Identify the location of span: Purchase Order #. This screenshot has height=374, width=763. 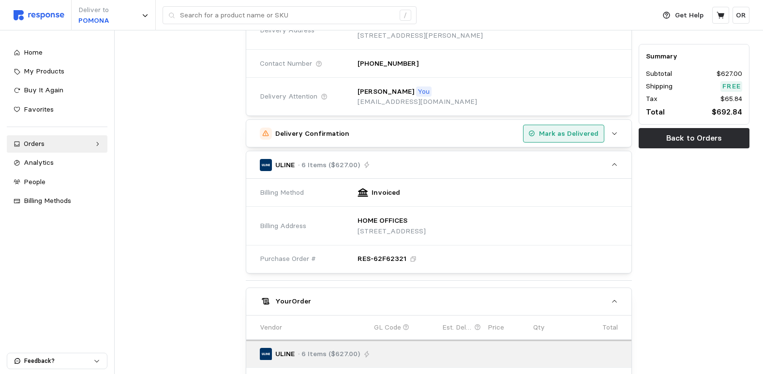
(288, 259).